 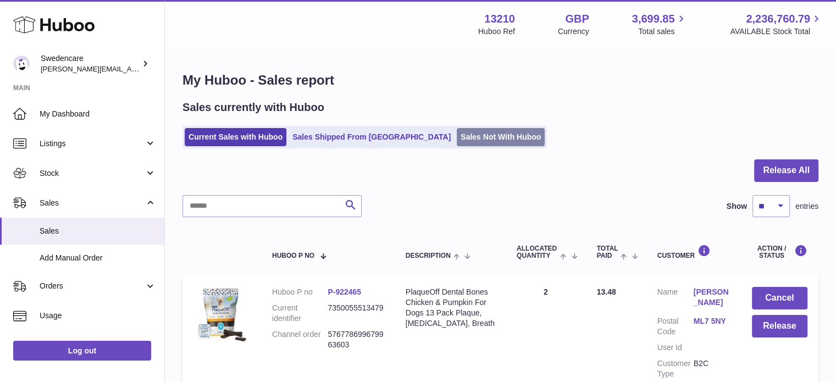 What do you see at coordinates (92, 173) in the screenshot?
I see `span: Stock` at bounding box center [92, 173].